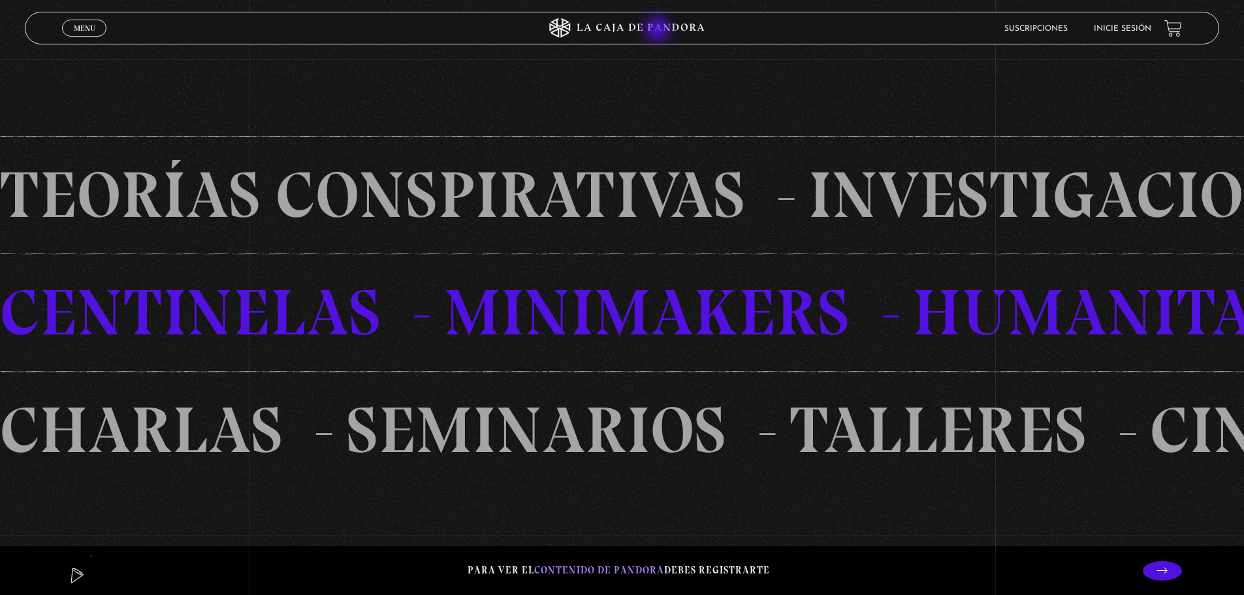 This screenshot has width=1244, height=595. I want to click on span: Cerrar, so click(84, 40).